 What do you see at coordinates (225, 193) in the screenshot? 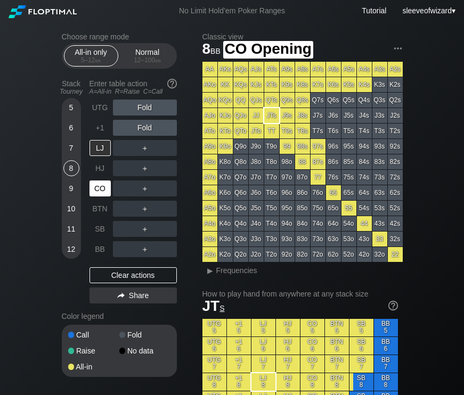
I see `div: K6o` at bounding box center [225, 193].